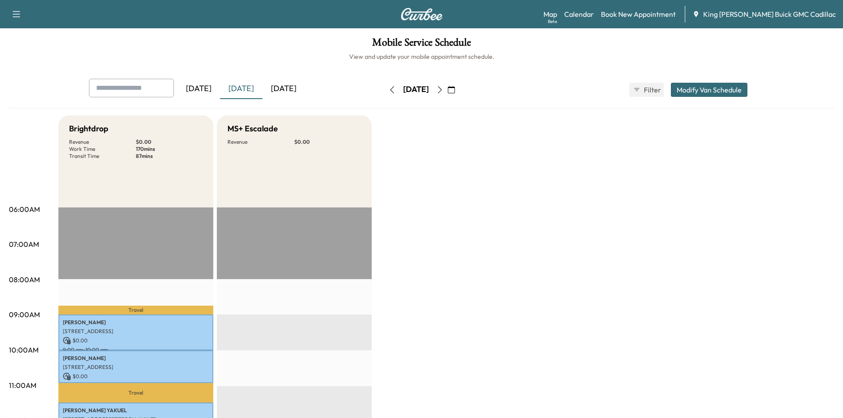  What do you see at coordinates (550, 14) in the screenshot?
I see `a: MapBeta` at bounding box center [550, 14].